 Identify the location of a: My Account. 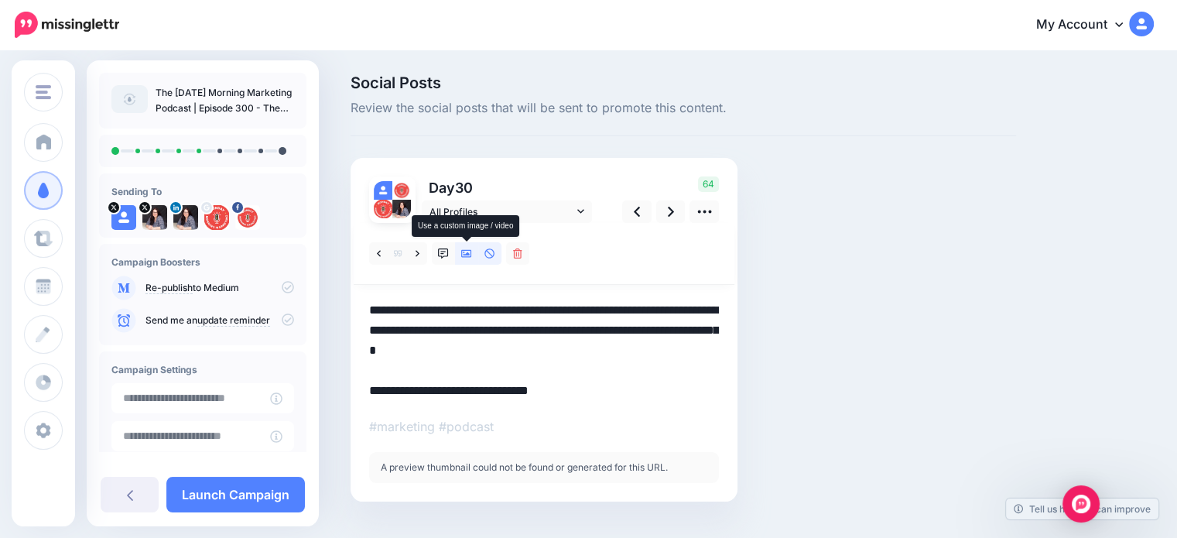
(1087, 25).